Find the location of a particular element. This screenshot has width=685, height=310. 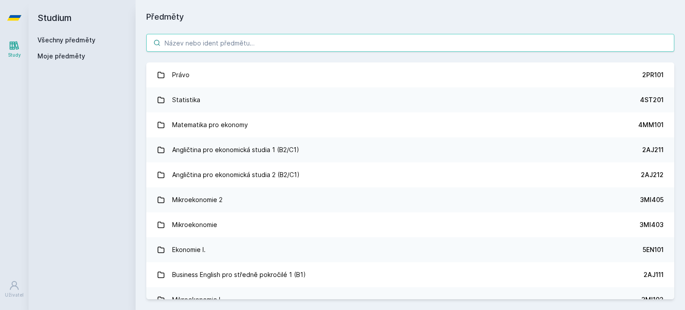

a: Ekonomie I. 5EN101 is located at coordinates (410, 250).